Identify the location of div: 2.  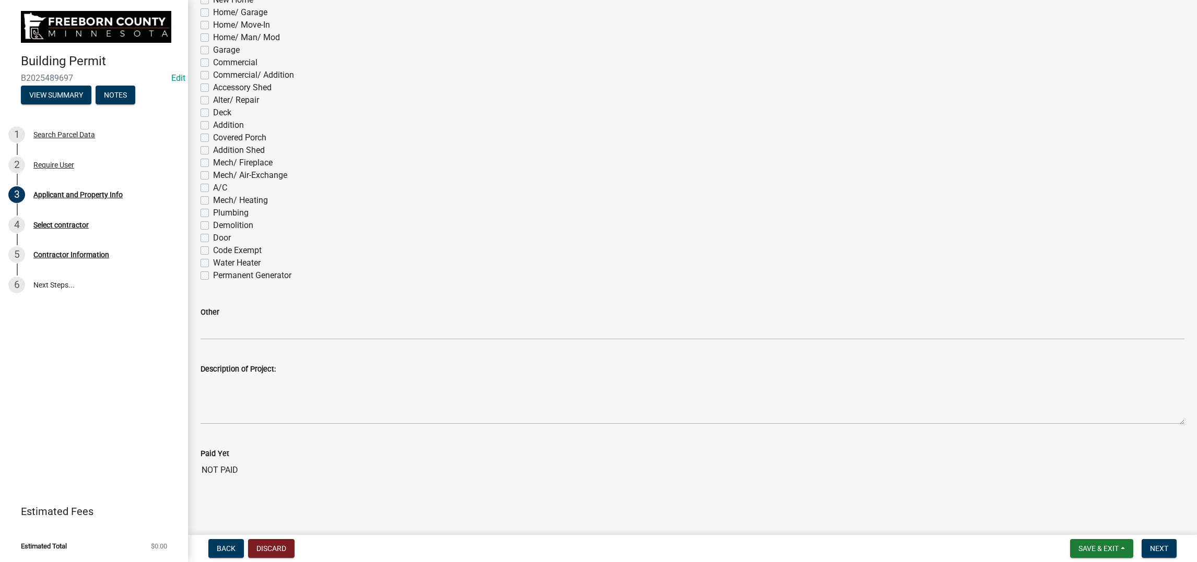
(17, 165).